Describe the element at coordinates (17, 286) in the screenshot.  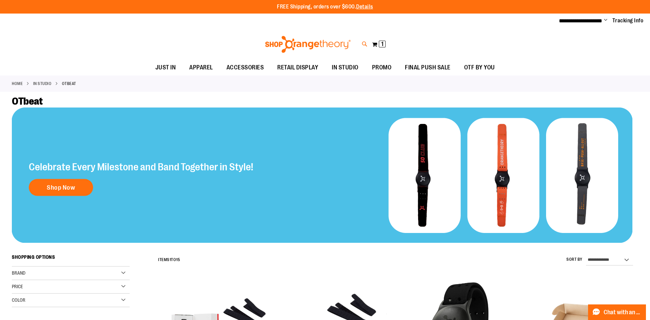
I see `span: Price` at that location.